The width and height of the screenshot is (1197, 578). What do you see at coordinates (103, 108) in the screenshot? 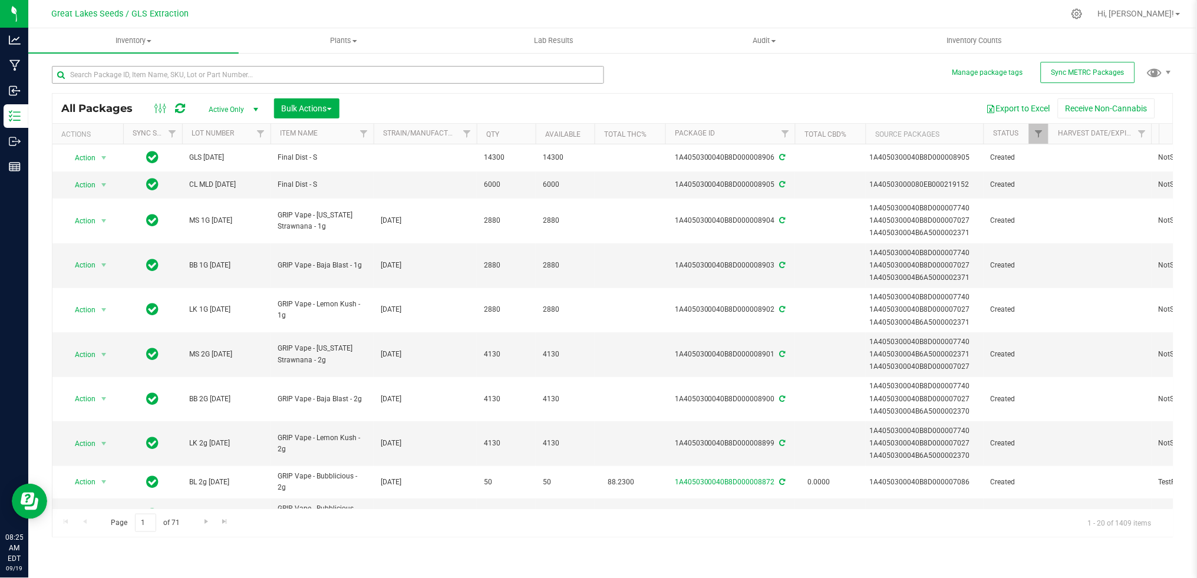
I see `span: All Packages` at bounding box center [103, 108].